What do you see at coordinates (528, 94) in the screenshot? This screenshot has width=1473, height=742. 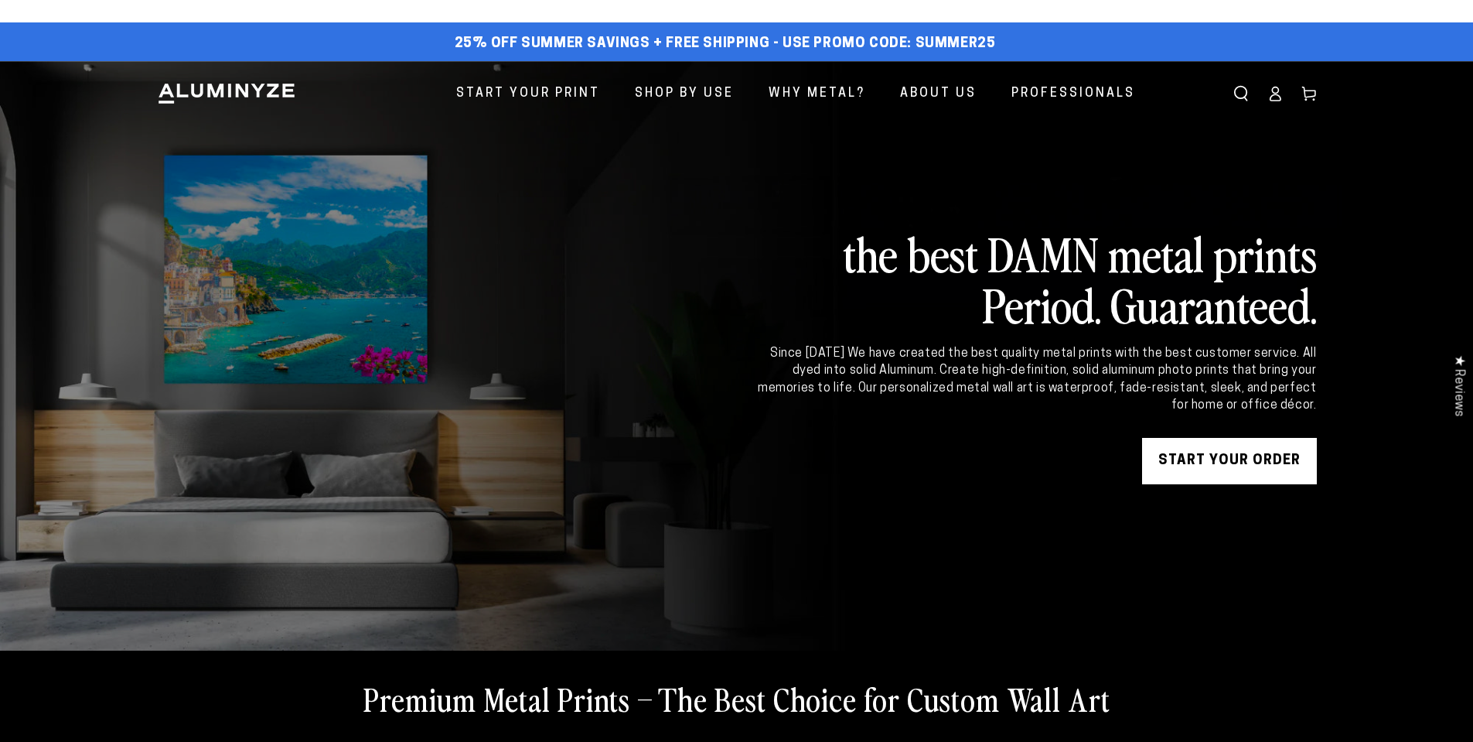 I see `span: Start Your Print` at bounding box center [528, 94].